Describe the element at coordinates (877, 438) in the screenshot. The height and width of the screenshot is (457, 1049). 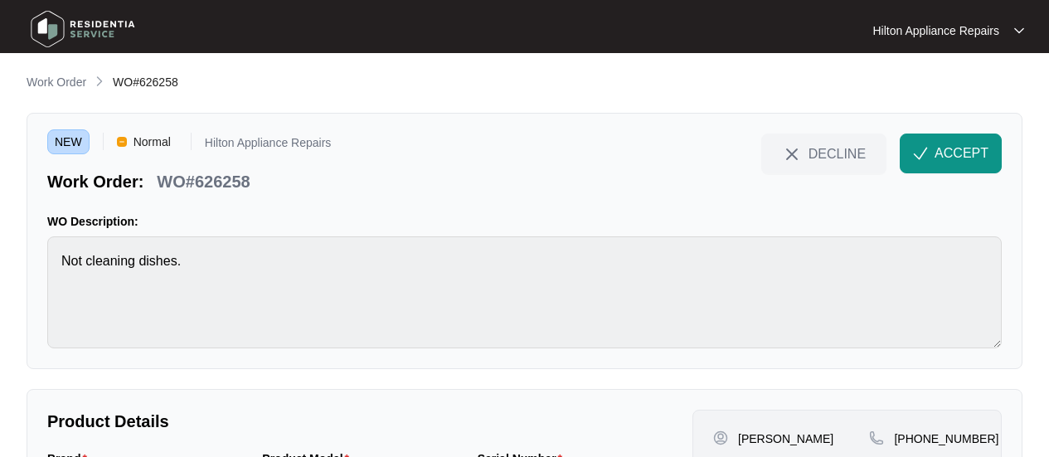
I see `img: map-pin` at that location.